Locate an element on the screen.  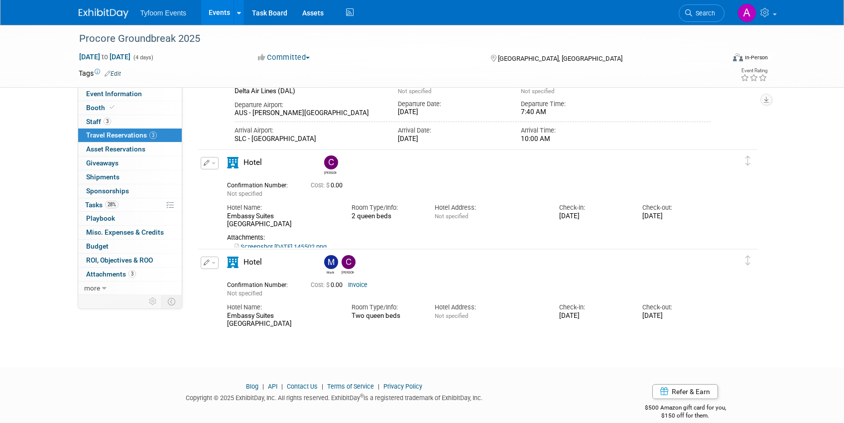
span: Hotel is located at coordinates (253, 262).